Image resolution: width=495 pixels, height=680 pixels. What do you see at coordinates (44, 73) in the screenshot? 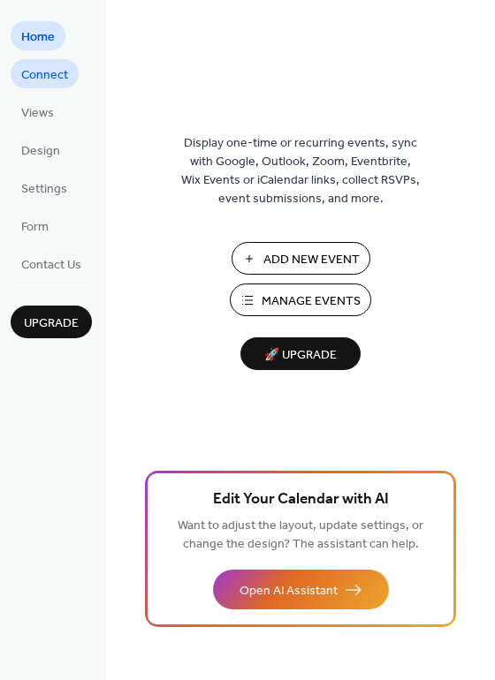
I see `a: Connect` at bounding box center [44, 73].